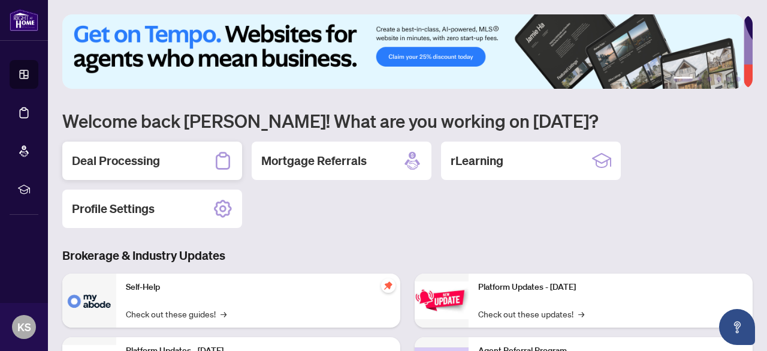  Describe the element at coordinates (24, 327) in the screenshot. I see `span: KS` at that location.